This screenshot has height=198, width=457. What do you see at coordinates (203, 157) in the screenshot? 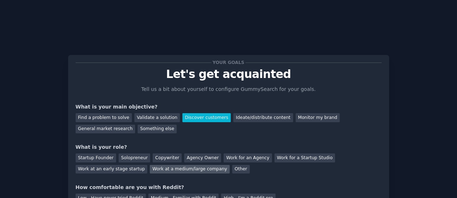
I see `div: Agency Owner` at bounding box center [203, 157].